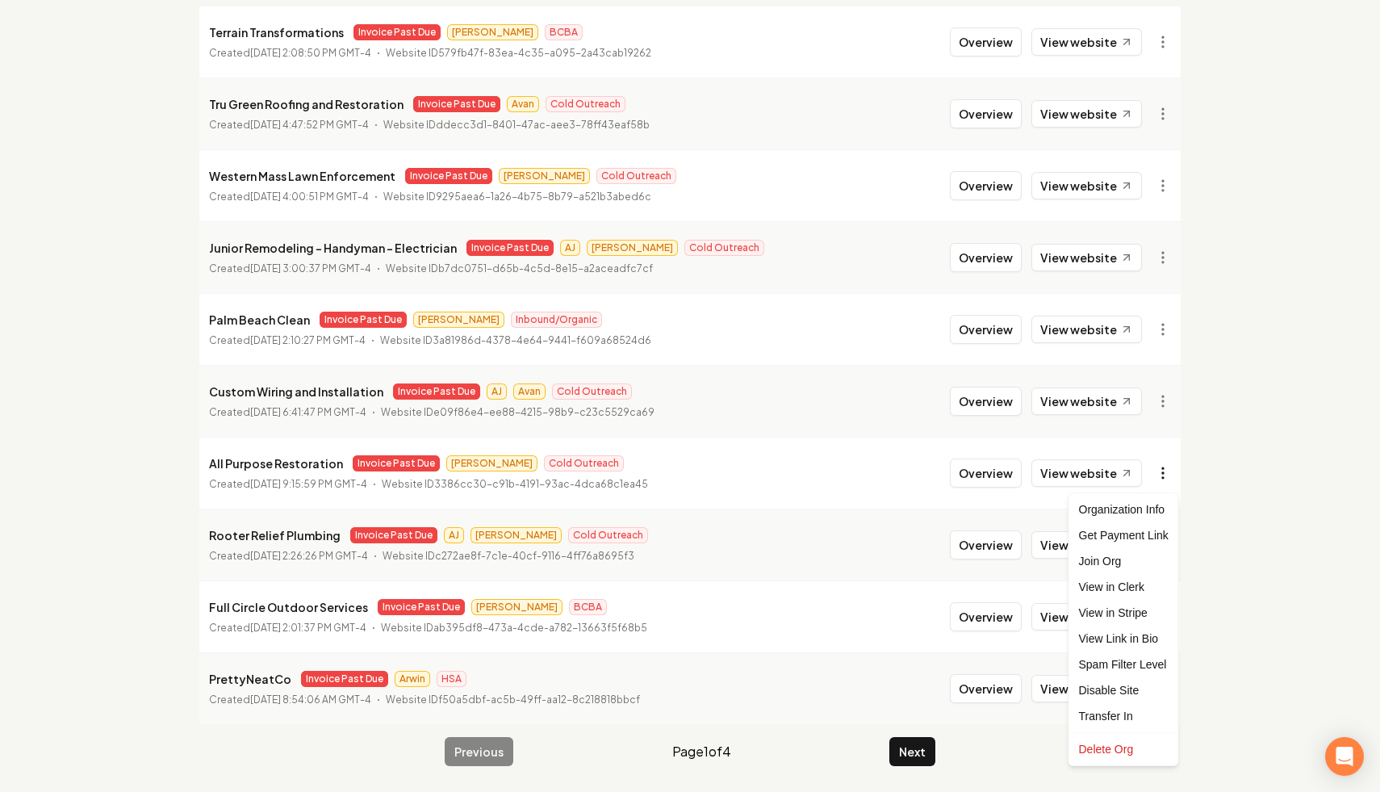 Image resolution: width=1380 pixels, height=792 pixels. Describe the element at coordinates (1123, 587) in the screenshot. I see `a: View in Clerk` at that location.